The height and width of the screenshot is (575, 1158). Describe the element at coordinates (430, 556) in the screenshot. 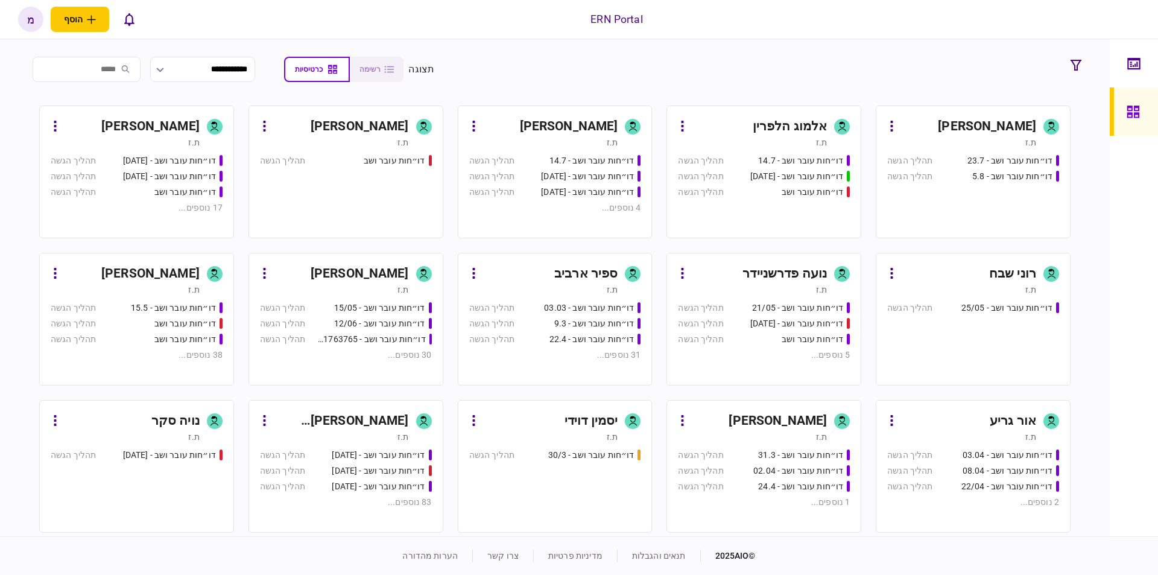

I see `a: הערות מהדורה` at that location.